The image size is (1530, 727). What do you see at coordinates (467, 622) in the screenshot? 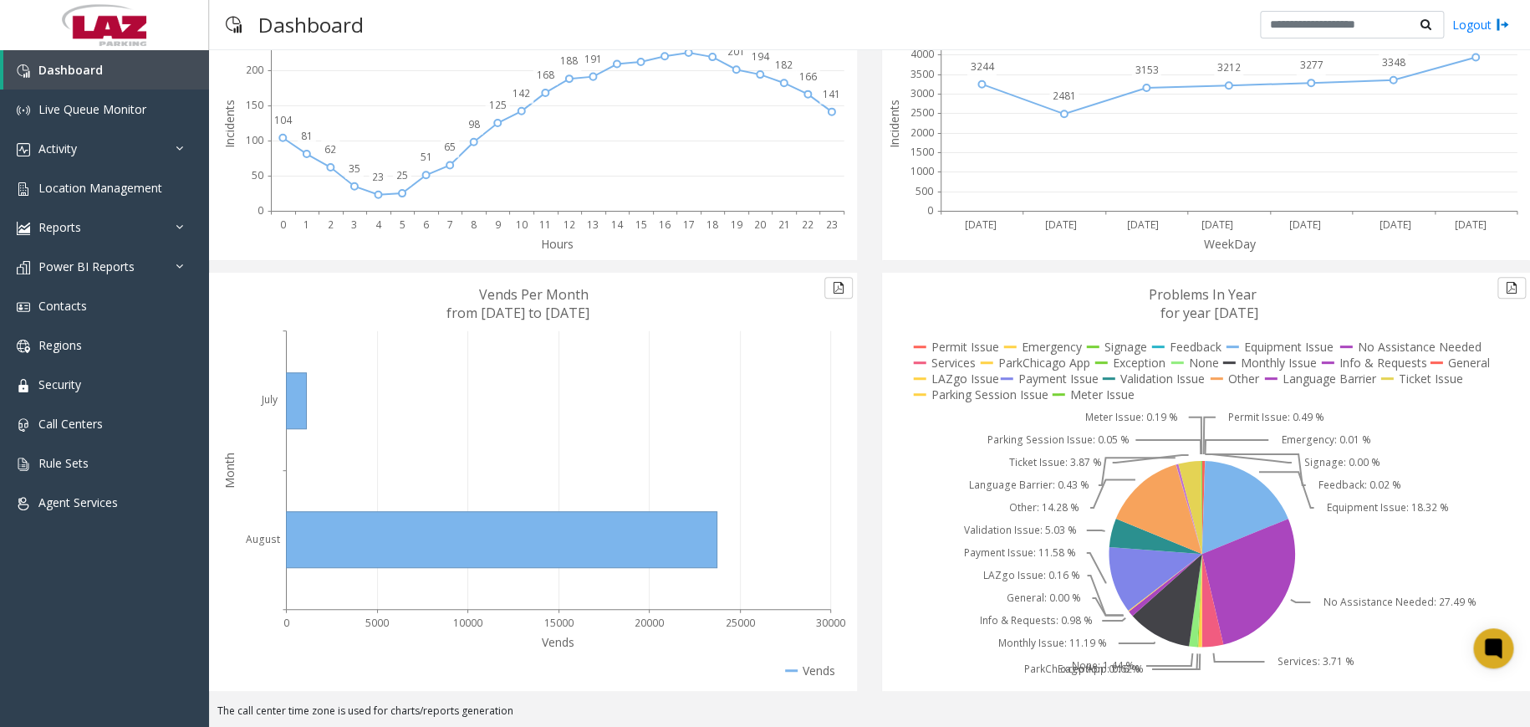
I see `text: 10000` at bounding box center [467, 622].